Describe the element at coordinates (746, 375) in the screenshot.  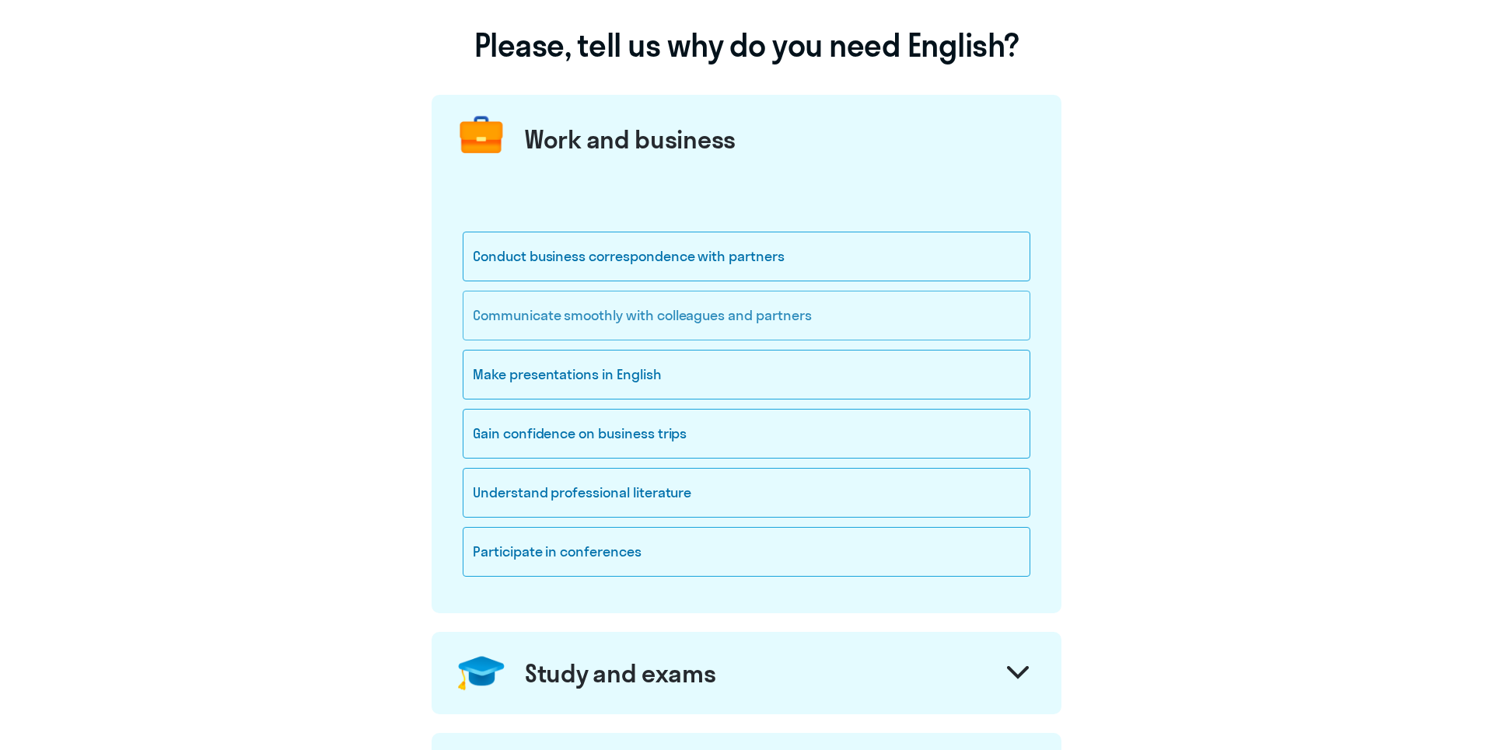
I see `div: Make presentations in English` at that location.